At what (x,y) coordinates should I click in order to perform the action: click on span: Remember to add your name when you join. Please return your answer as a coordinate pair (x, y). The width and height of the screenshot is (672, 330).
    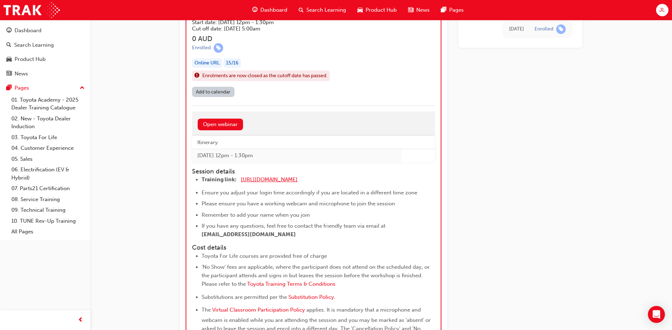
    Looking at the image, I should click on (256, 215).